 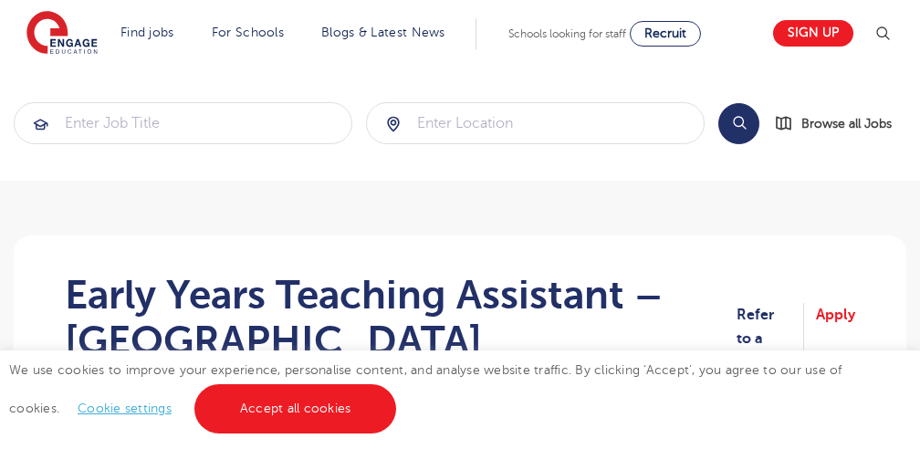 What do you see at coordinates (846, 123) in the screenshot?
I see `span: Browse all Jobs` at bounding box center [846, 123].